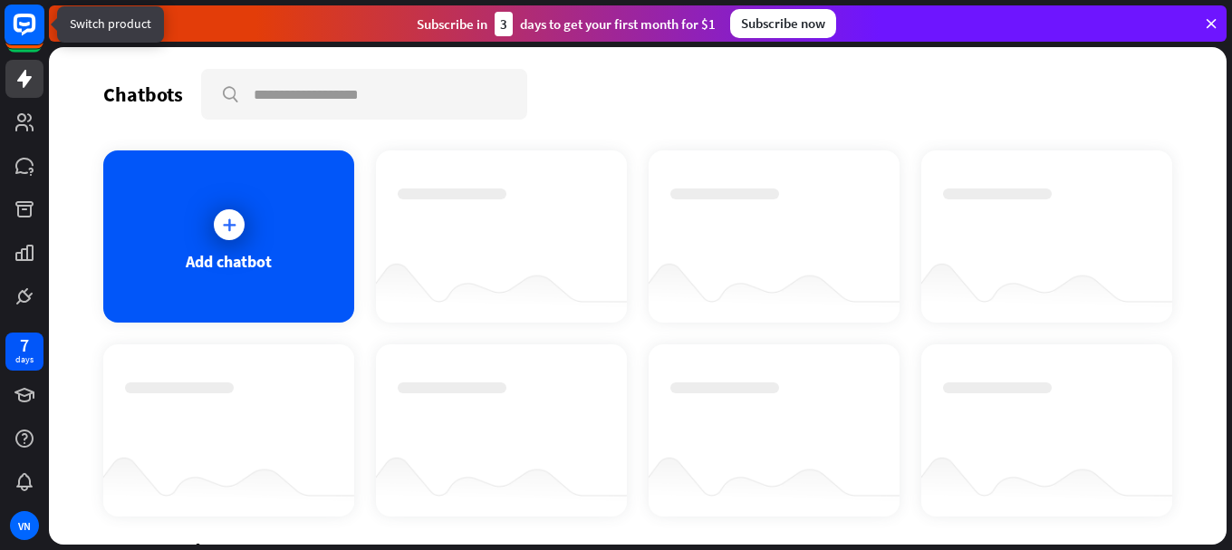  What do you see at coordinates (566, 24) in the screenshot?
I see `div: Subscribe in days to get your first month for $1` at bounding box center [566, 24].